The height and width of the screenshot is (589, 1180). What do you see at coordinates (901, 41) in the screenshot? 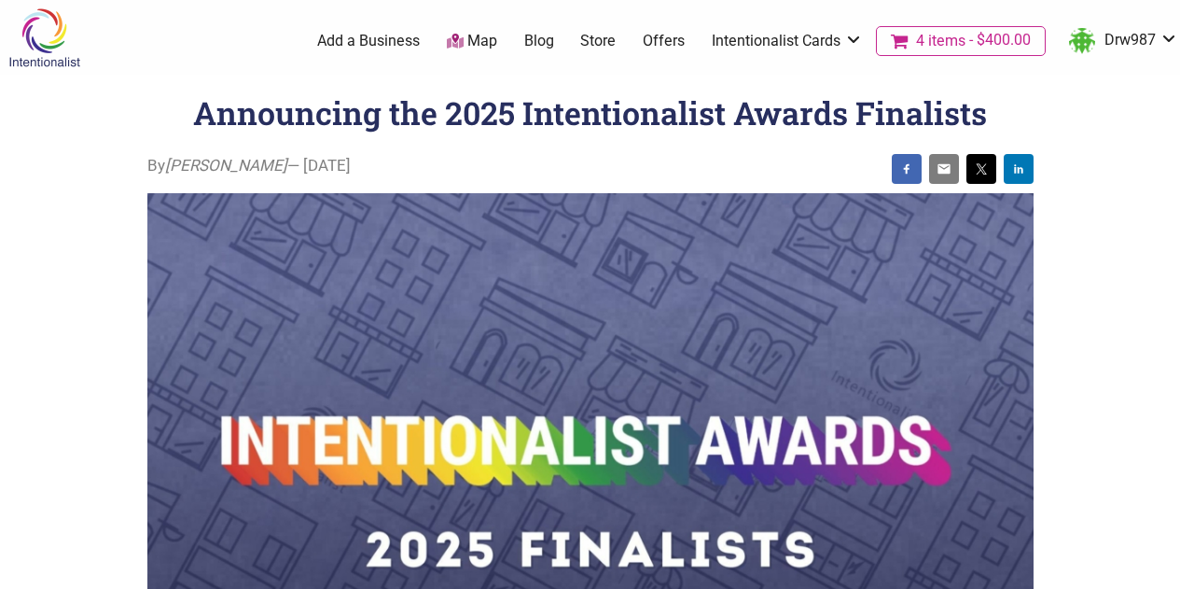
I see `i: Cart` at bounding box center [901, 41].